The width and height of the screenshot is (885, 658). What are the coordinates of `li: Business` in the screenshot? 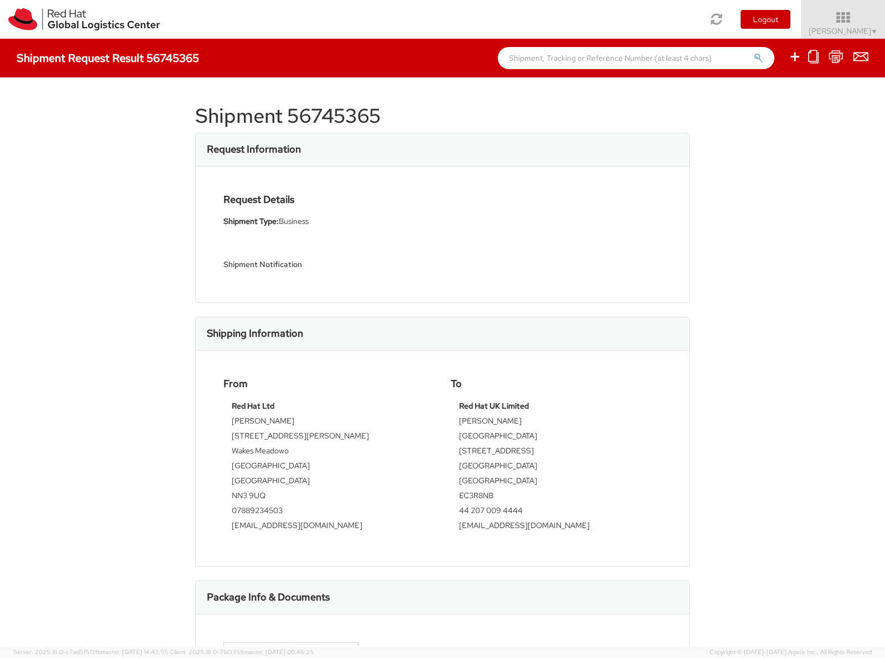 It's located at (329, 221).